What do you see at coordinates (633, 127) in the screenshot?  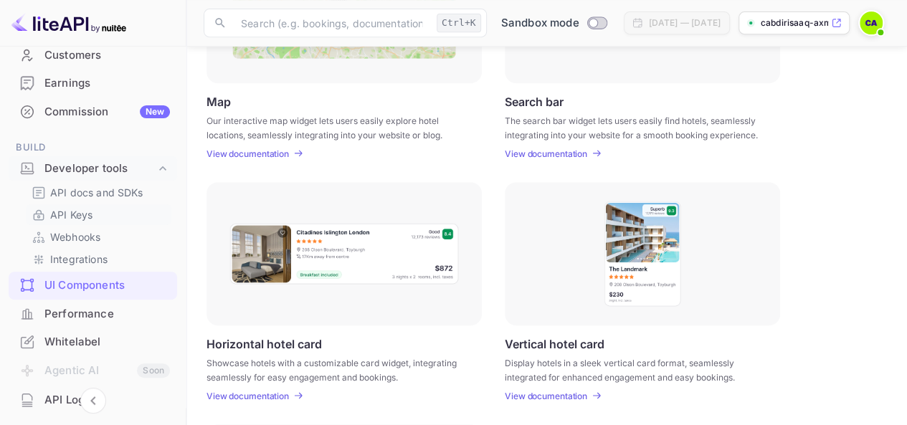 I see `p: The search bar widget lets users easily find hotels, seamlessly integrating into your website for...` at bounding box center [633, 127].